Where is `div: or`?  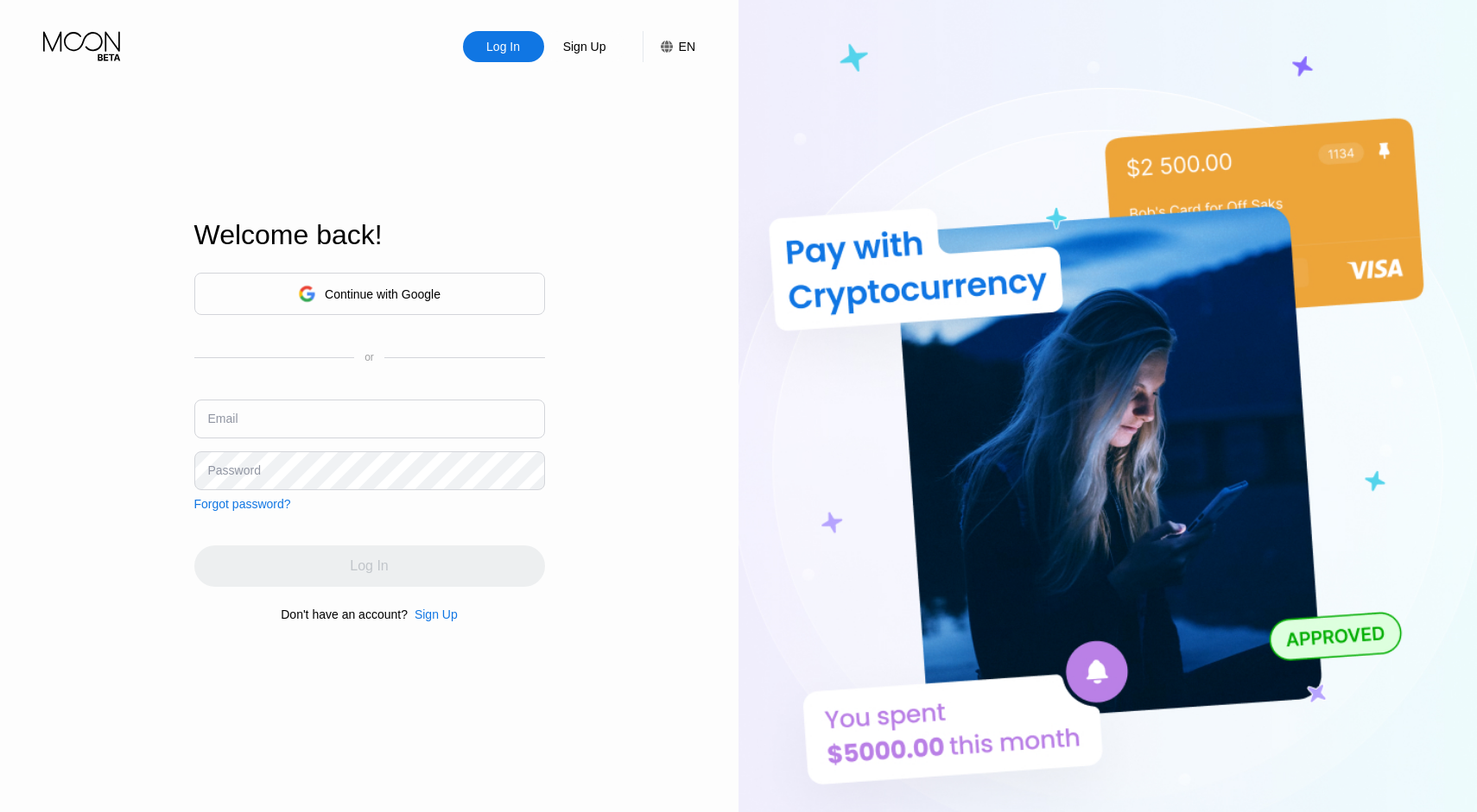 div: or is located at coordinates (369, 357).